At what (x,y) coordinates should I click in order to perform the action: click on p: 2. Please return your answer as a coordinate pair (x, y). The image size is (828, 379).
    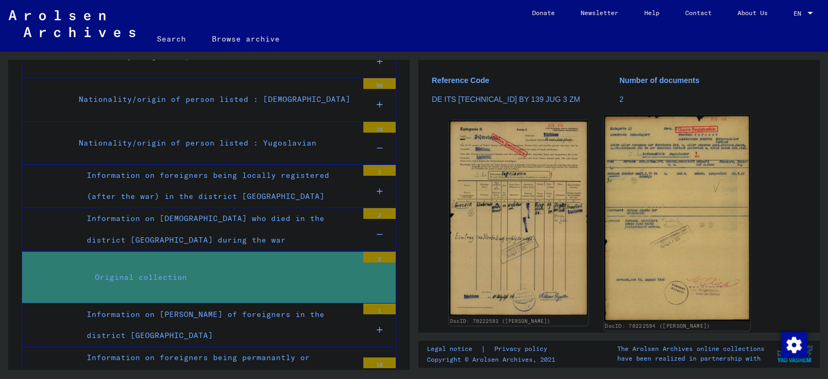
    Looking at the image, I should click on (713, 99).